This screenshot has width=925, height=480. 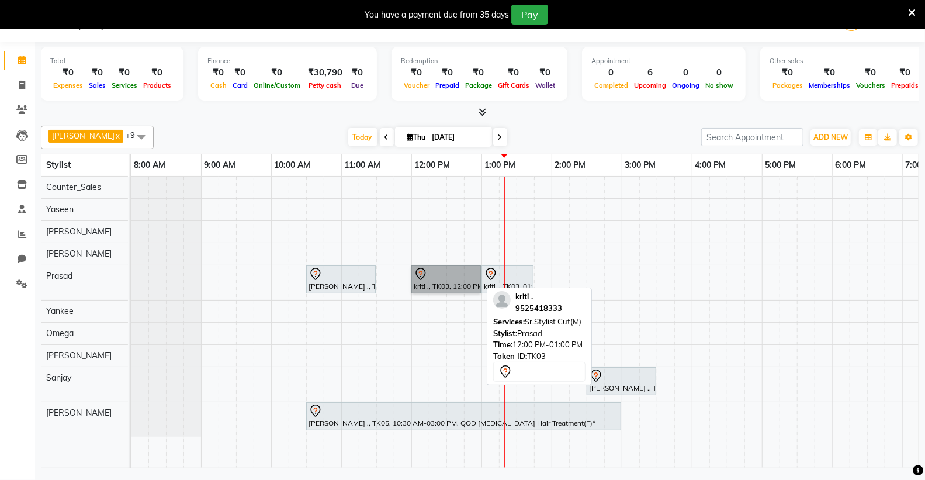 What do you see at coordinates (539, 345) in the screenshot?
I see `div: 12:00 PM-01:00 PM` at bounding box center [539, 345].